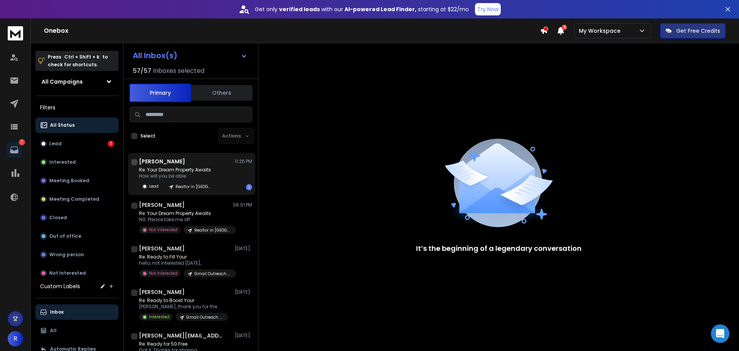  What do you see at coordinates (62, 82) in the screenshot?
I see `h1: All Campaigns` at bounding box center [62, 82].